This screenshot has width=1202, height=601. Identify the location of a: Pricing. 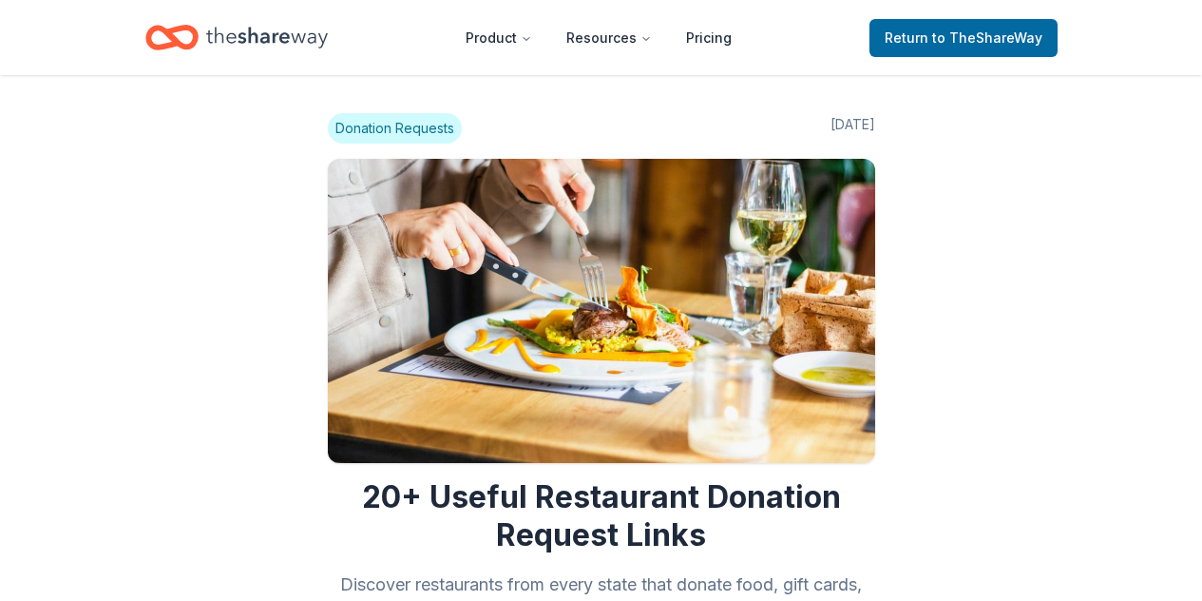
(709, 38).